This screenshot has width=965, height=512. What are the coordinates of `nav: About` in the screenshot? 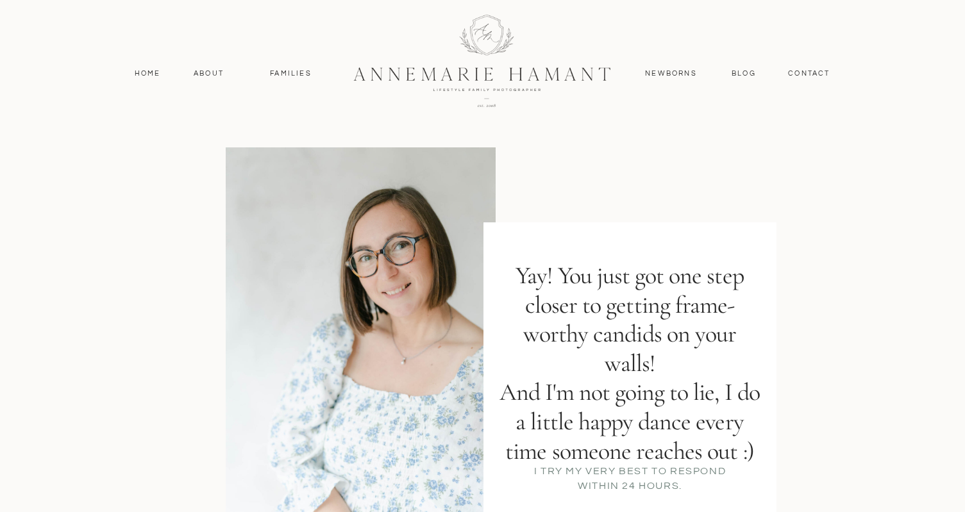 It's located at (209, 74).